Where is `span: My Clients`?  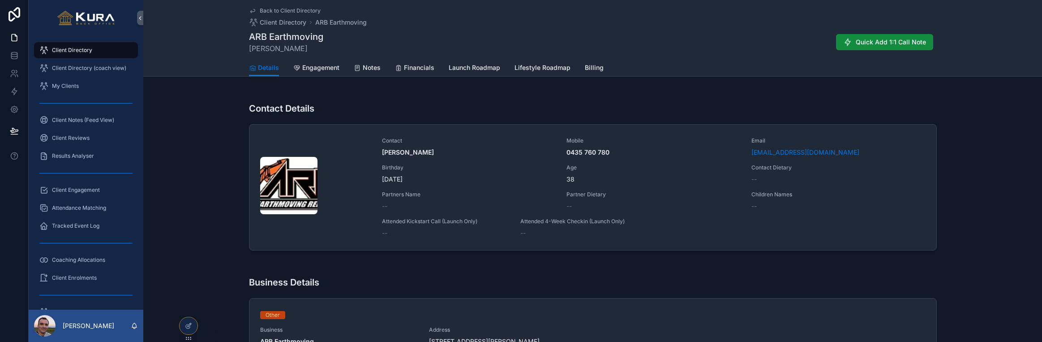
span: My Clients is located at coordinates (65, 86).